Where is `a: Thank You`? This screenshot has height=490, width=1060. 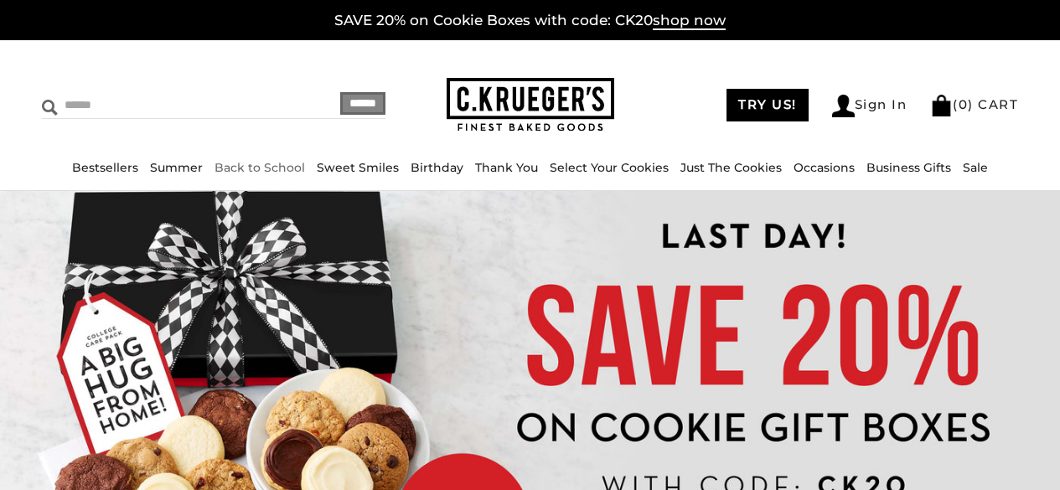 a: Thank You is located at coordinates (506, 168).